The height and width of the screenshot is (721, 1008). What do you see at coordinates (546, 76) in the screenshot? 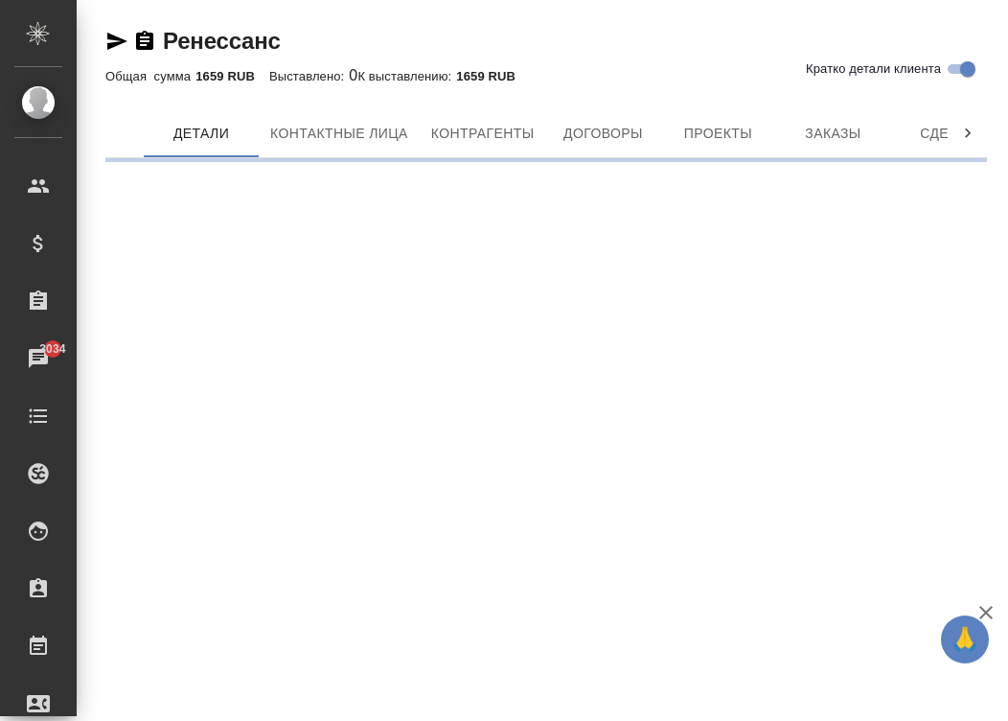
I see `div: 0` at bounding box center [546, 76].